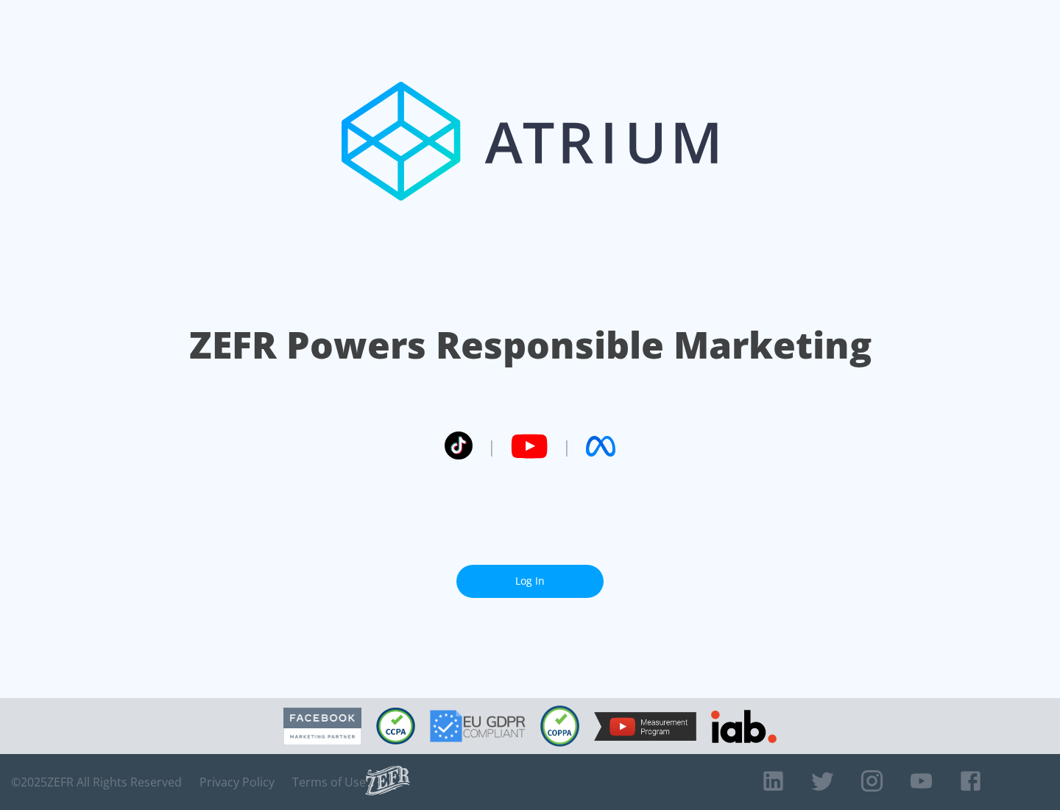  I want to click on img: Facebook Marketing Partner, so click(322, 726).